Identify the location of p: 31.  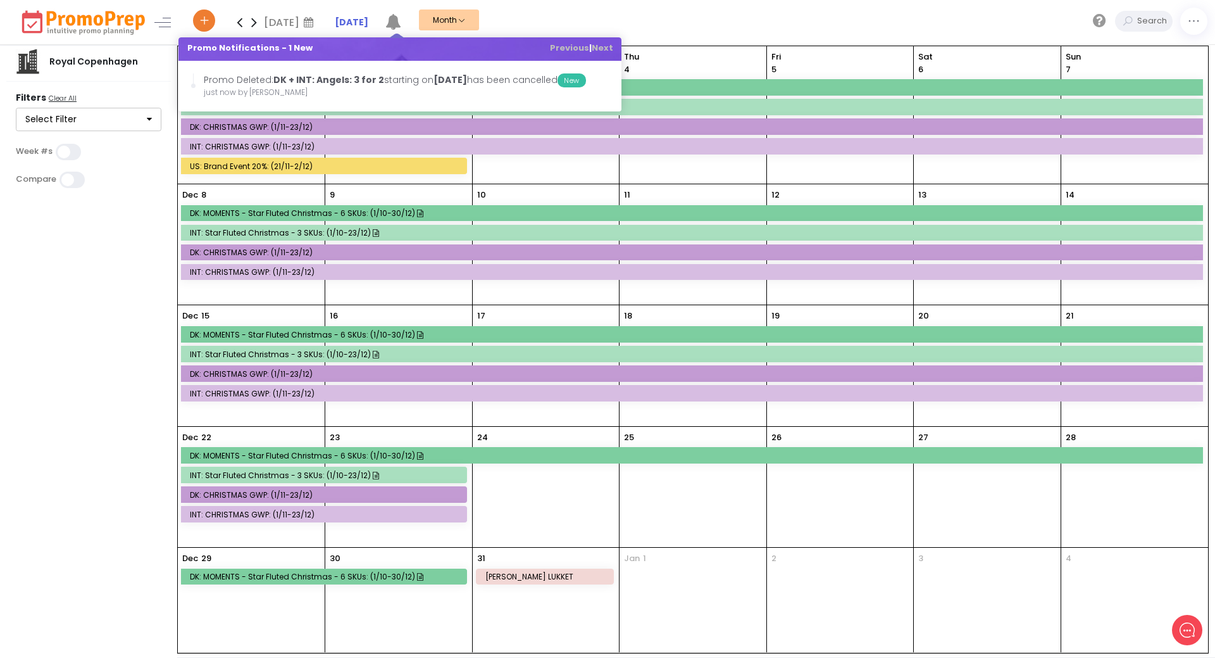
(481, 558).